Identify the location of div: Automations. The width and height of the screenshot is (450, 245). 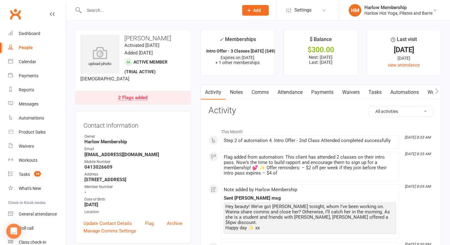
(31, 118).